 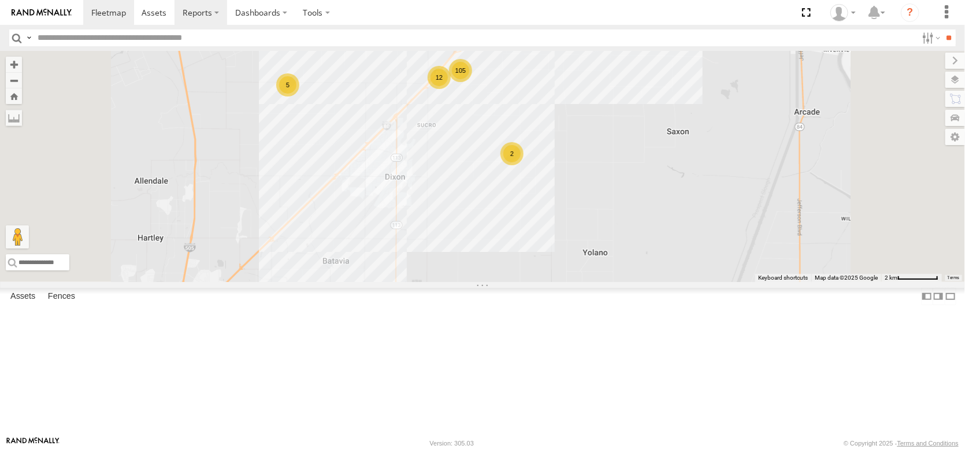 What do you see at coordinates (846, 277) in the screenshot?
I see `span: Map data ©2025 Google` at bounding box center [846, 277].